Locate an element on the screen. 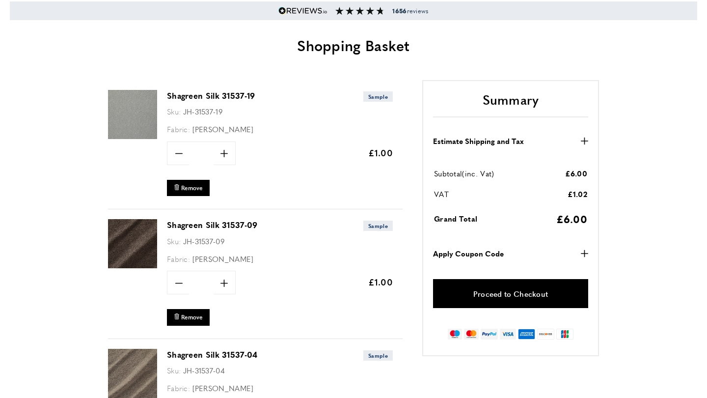 This screenshot has height=398, width=707. strong: Estimate Shipping and Tax is located at coordinates (478, 141).